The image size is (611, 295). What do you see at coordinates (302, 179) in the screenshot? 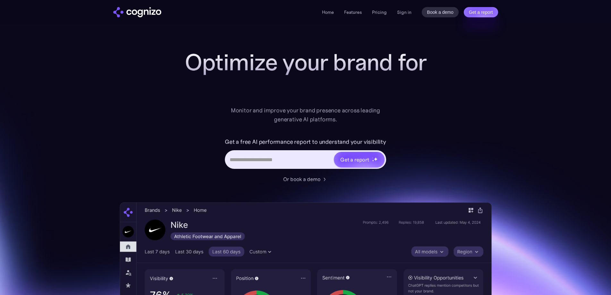
I see `div: Or book a demo` at bounding box center [302, 179].